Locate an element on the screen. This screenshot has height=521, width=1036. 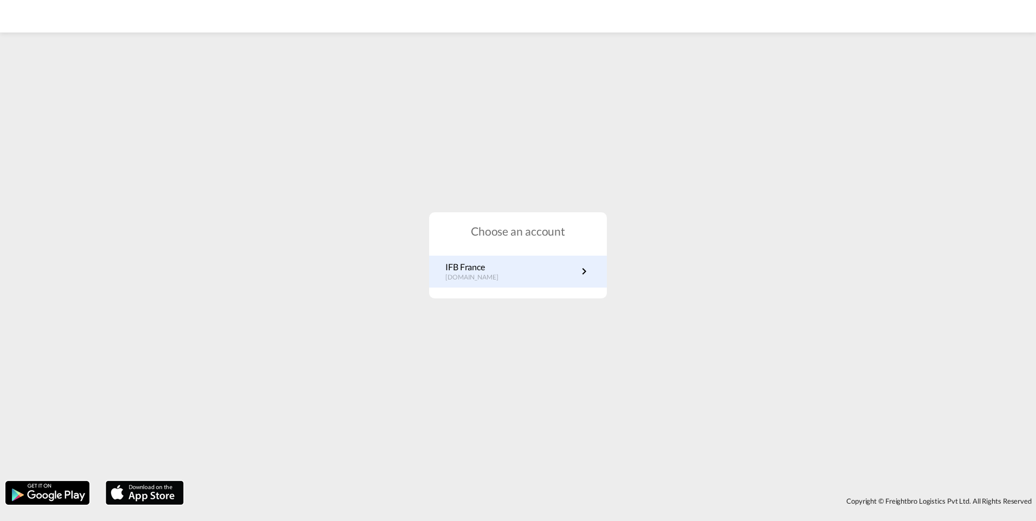
img: google.png is located at coordinates (47, 493).